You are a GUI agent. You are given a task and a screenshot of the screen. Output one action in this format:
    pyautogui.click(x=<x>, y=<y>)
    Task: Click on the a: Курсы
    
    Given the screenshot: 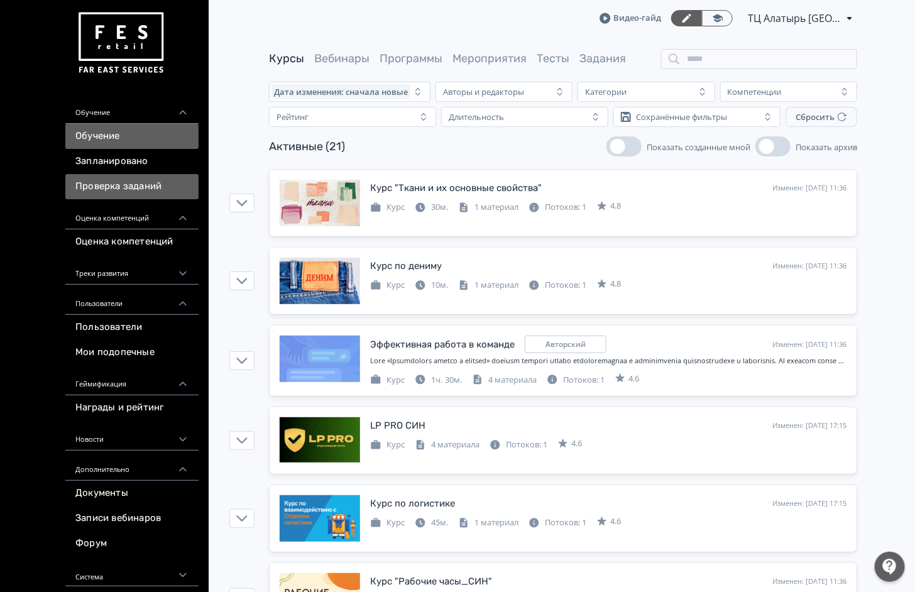 What is the action you would take?
    pyautogui.click(x=287, y=58)
    